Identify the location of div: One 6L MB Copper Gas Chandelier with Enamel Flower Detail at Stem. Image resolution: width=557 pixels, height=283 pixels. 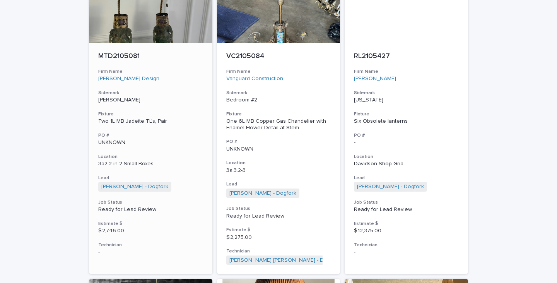
(279, 125).